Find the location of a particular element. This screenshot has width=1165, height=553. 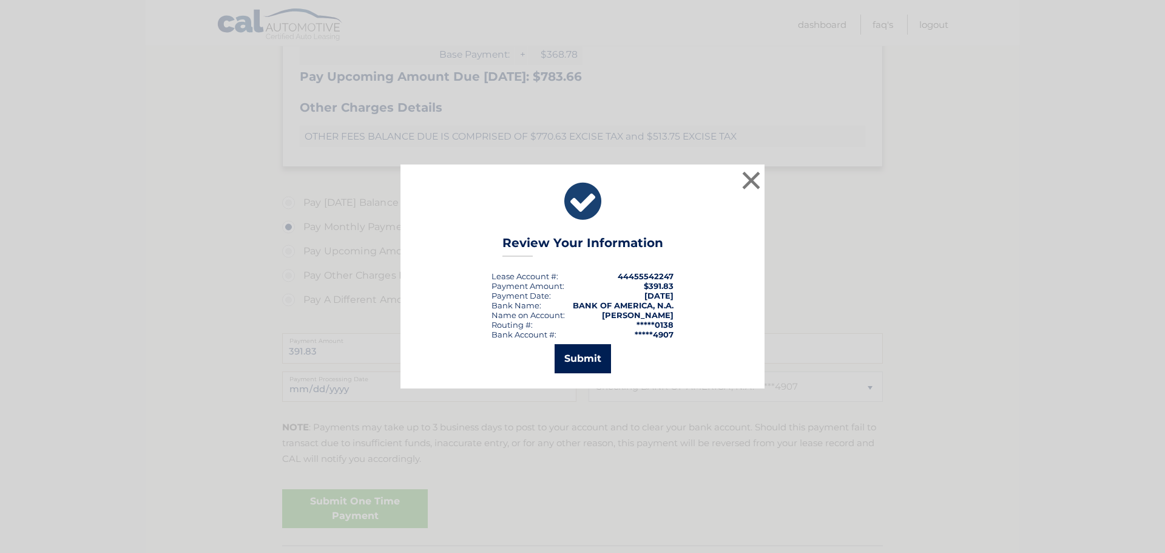

h3: Review Your Information is located at coordinates (583, 246).